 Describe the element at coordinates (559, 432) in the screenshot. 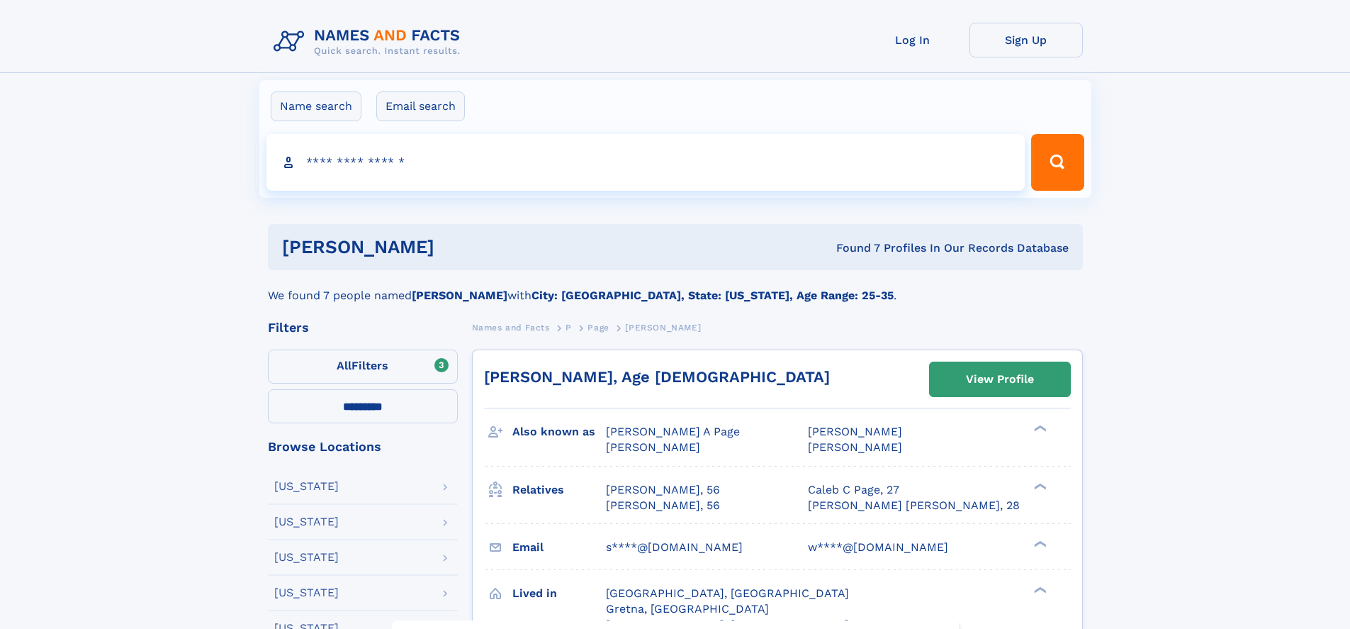

I see `h3: Also known as` at that location.